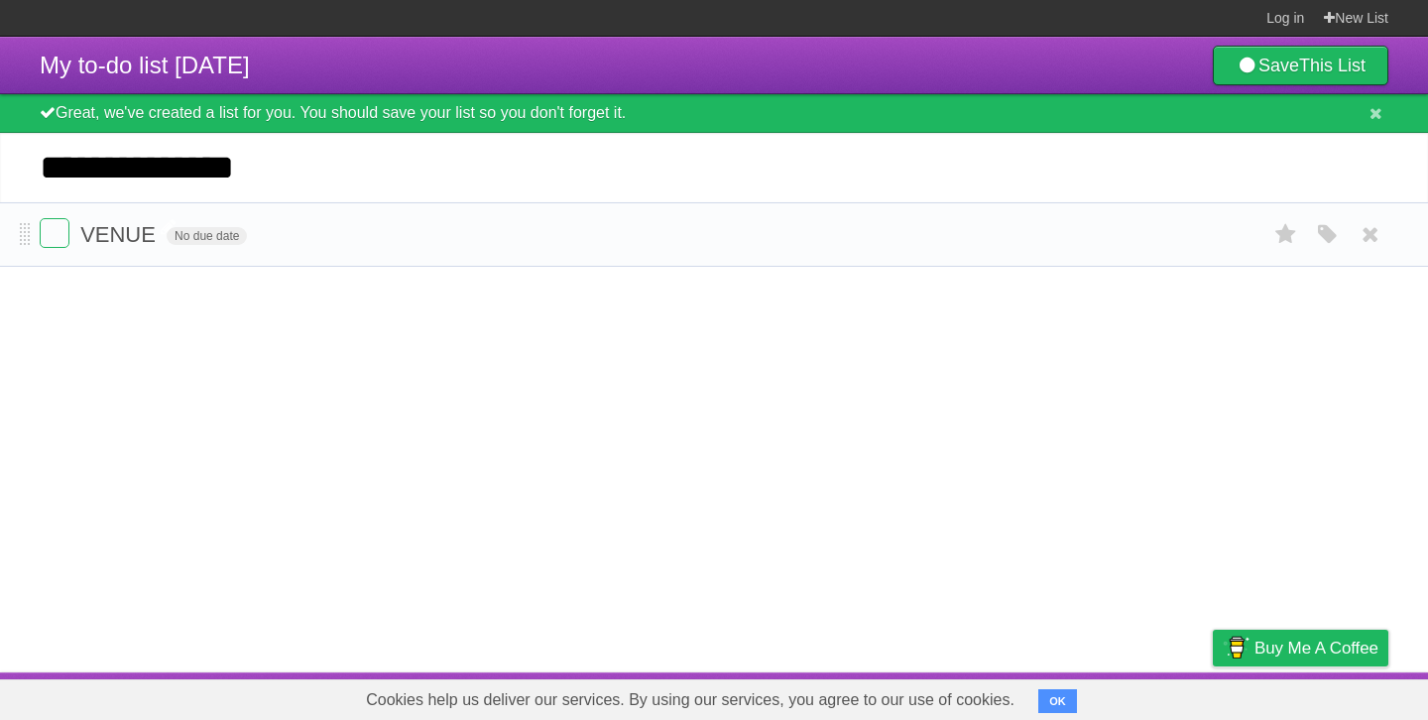 This screenshot has width=1428, height=720. What do you see at coordinates (1326, 696) in the screenshot?
I see `a: Suggest a feature` at bounding box center [1326, 696].